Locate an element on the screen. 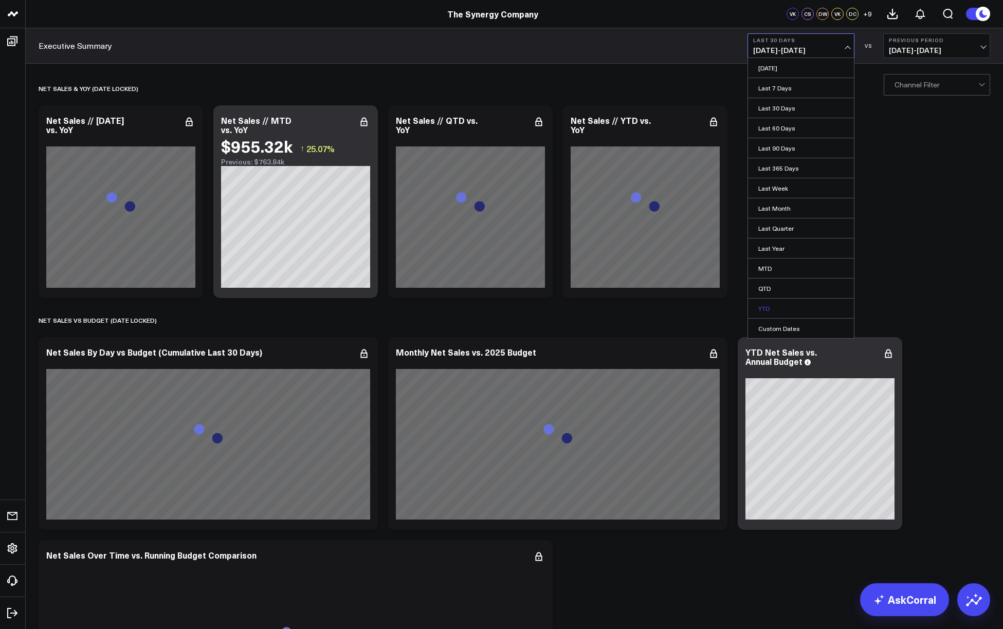 This screenshot has height=629, width=1003. a: AskCorral is located at coordinates (905, 600).